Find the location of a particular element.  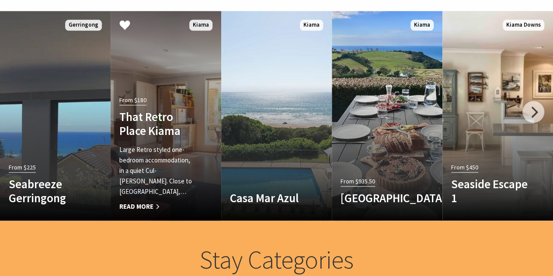

a: From $180 That Retro Place Kiama Large Retro styled one-bedroom accommodation, in a quiet Cul-[PE... is located at coordinates (166, 116).